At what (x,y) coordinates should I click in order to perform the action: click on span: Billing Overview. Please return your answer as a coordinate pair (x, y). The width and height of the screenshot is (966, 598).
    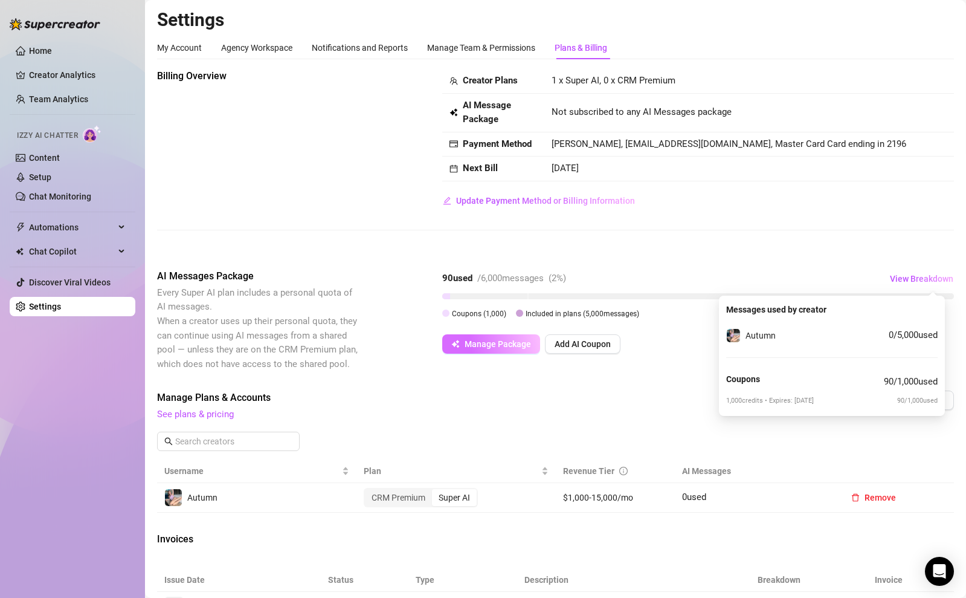
    Looking at the image, I should click on (259, 76).